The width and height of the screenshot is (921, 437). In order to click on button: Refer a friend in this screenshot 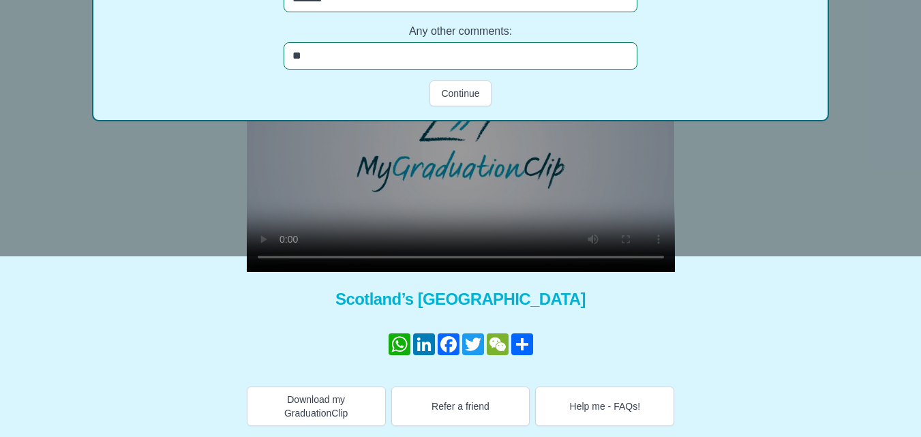, I will do `click(461, 406)`.